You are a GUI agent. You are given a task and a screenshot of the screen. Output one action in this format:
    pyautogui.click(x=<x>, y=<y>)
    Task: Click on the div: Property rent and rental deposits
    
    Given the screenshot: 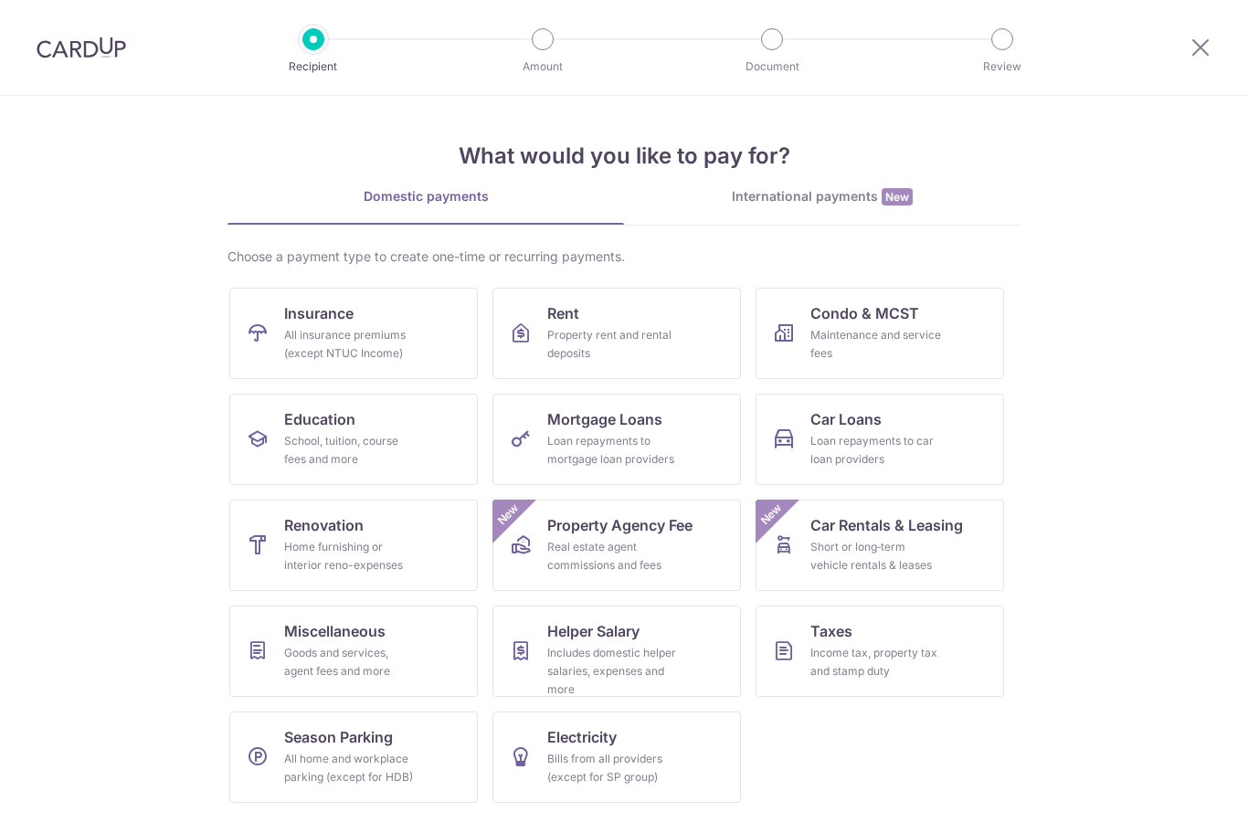 What is the action you would take?
    pyautogui.click(x=613, y=344)
    